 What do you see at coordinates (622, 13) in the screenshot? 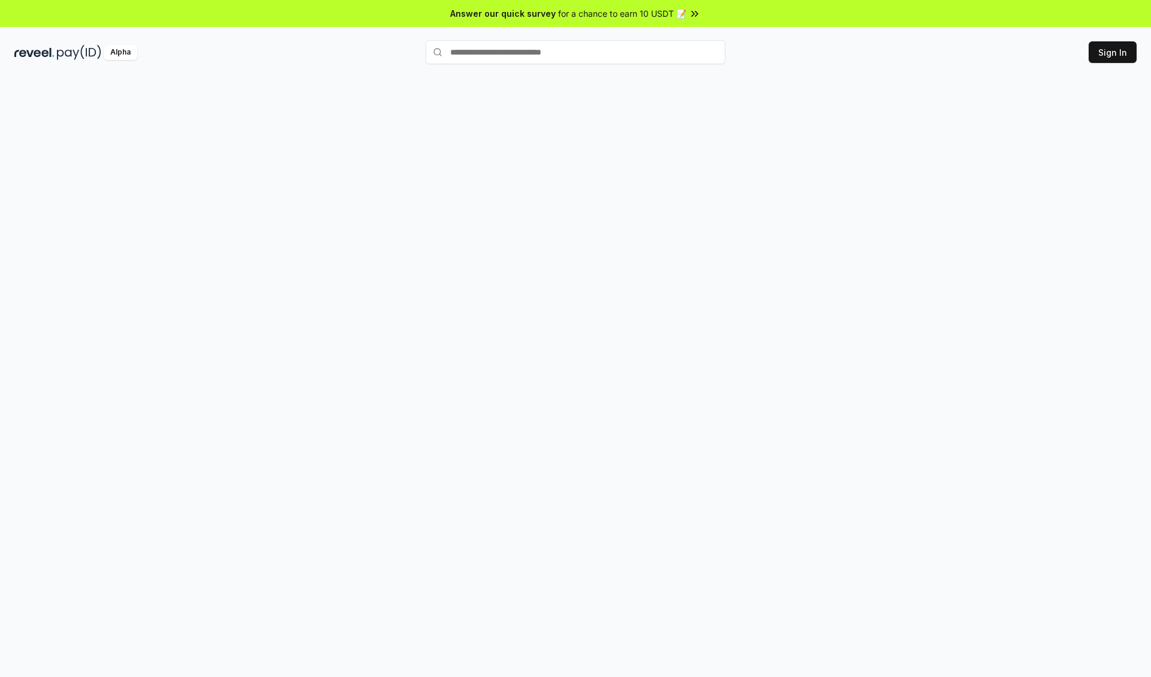
I see `span: for a chance to earn 10 USDT 📝` at bounding box center [622, 13].